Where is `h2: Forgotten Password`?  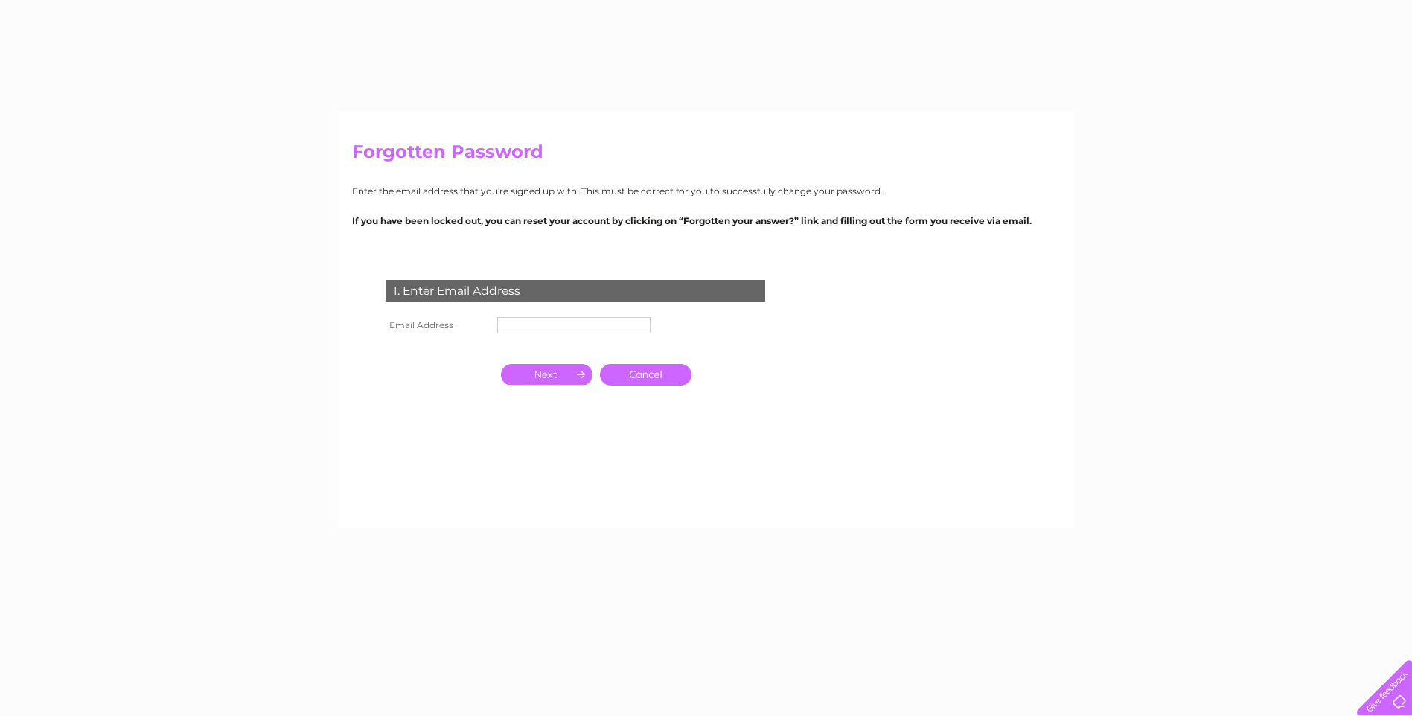 h2: Forgotten Password is located at coordinates (706, 156).